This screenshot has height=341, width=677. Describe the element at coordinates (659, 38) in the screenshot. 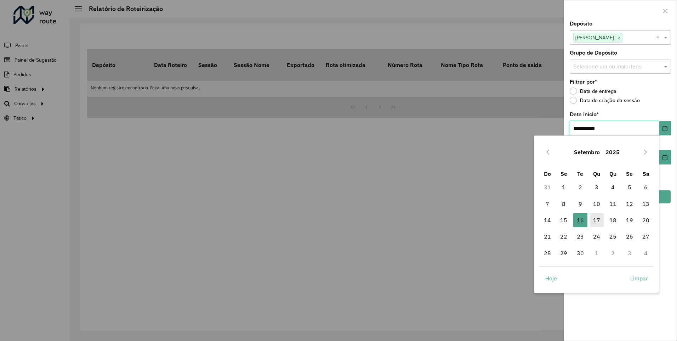

I see `span: Clear all` at that location.